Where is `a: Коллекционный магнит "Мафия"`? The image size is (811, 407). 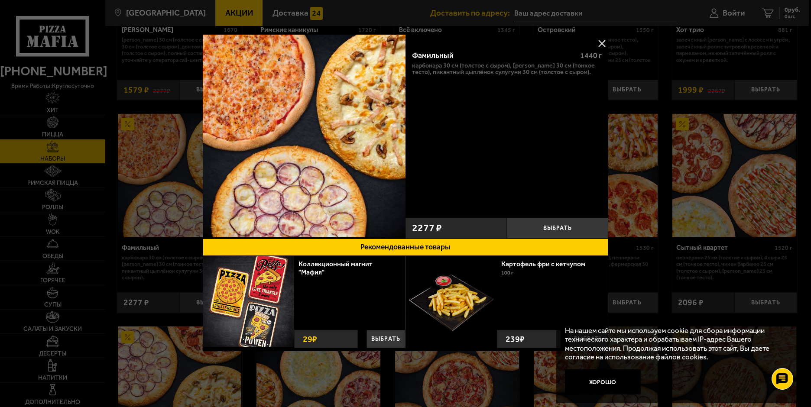
a: Коллекционный магнит "Мафия" is located at coordinates (335, 268).